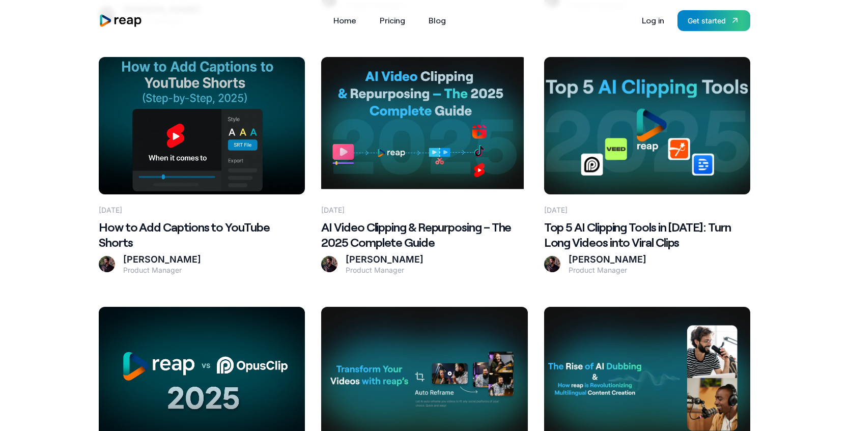 The image size is (849, 431). I want to click on a: Home, so click(345, 20).